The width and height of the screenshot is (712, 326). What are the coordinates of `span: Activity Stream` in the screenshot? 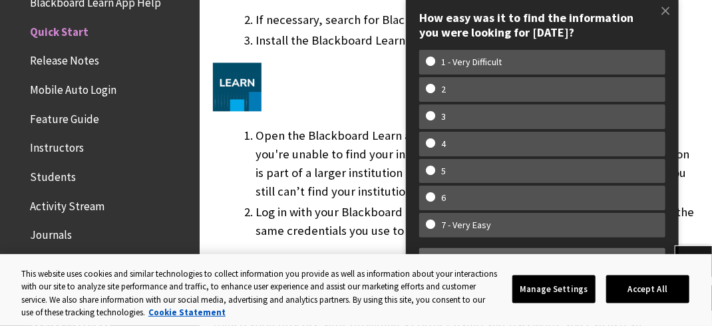 It's located at (67, 204).